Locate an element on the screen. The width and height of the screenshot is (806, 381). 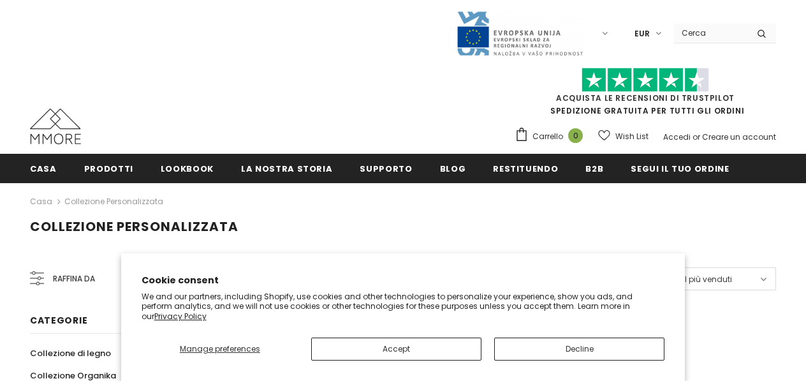
span: Casa is located at coordinates (43, 168).